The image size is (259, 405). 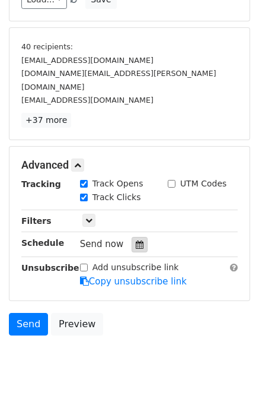 I want to click on span: Send now, so click(x=102, y=244).